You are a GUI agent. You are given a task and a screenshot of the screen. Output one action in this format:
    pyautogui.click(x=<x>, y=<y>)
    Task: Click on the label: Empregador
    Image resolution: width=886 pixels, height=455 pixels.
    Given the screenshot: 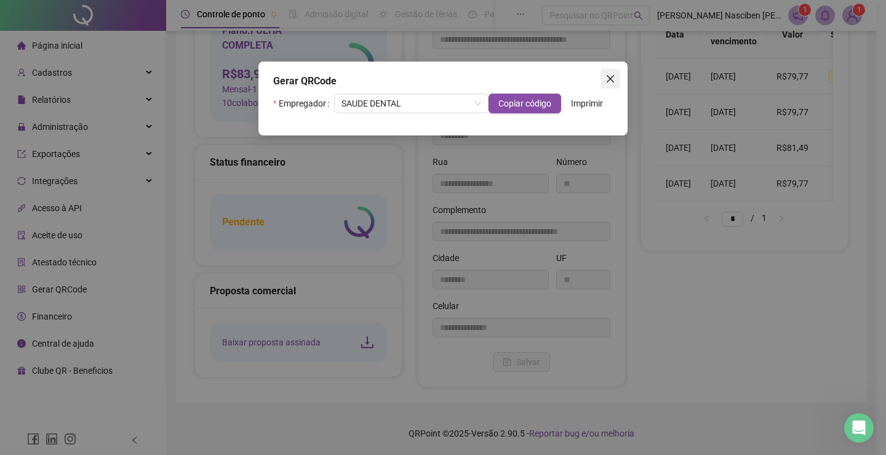 What is the action you would take?
    pyautogui.click(x=303, y=103)
    